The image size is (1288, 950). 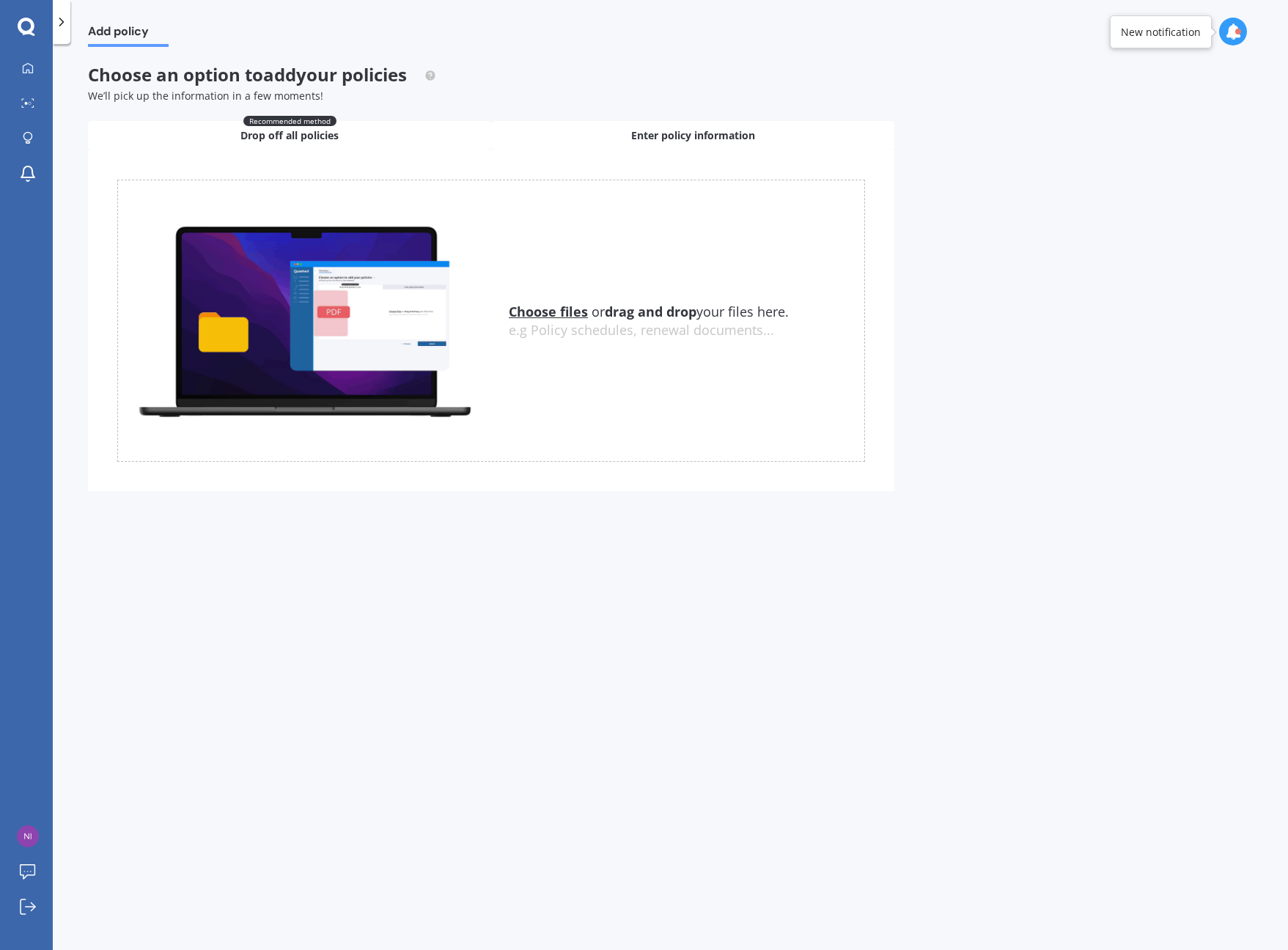 I want to click on span: or your files here., so click(x=648, y=312).